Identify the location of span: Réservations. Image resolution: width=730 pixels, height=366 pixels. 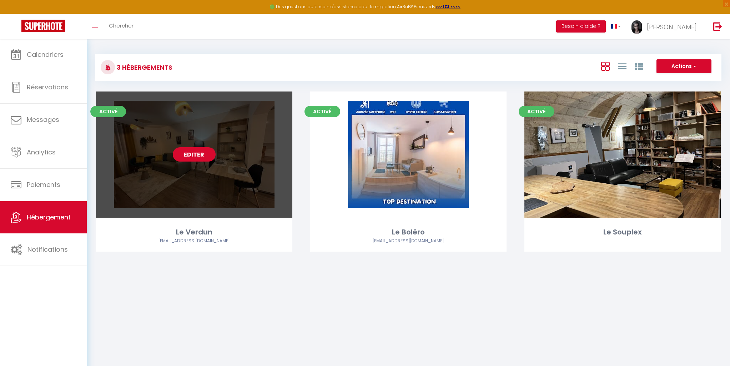
(47, 87).